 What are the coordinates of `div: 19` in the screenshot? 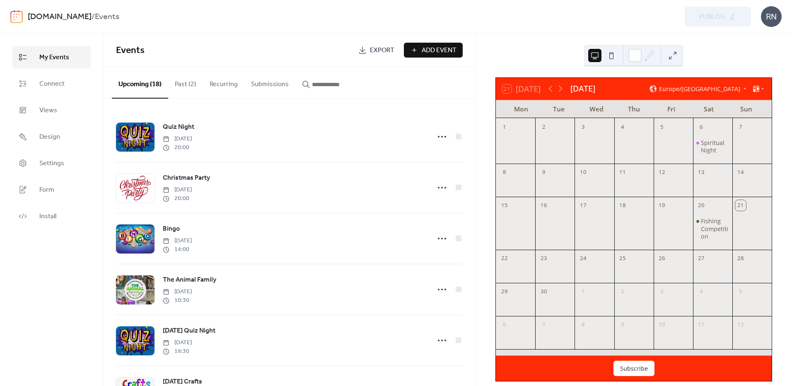 It's located at (662, 205).